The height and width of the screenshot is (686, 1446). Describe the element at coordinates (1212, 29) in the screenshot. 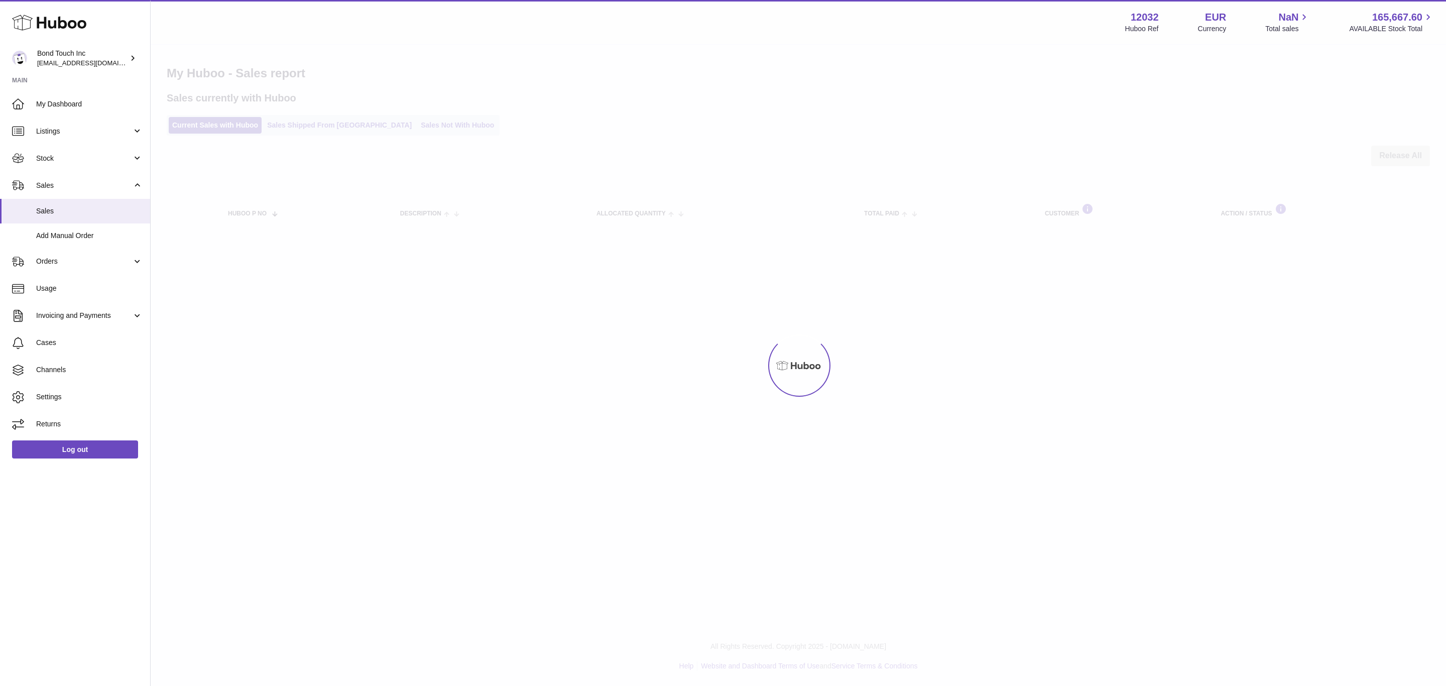

I see `div: Currency` at that location.